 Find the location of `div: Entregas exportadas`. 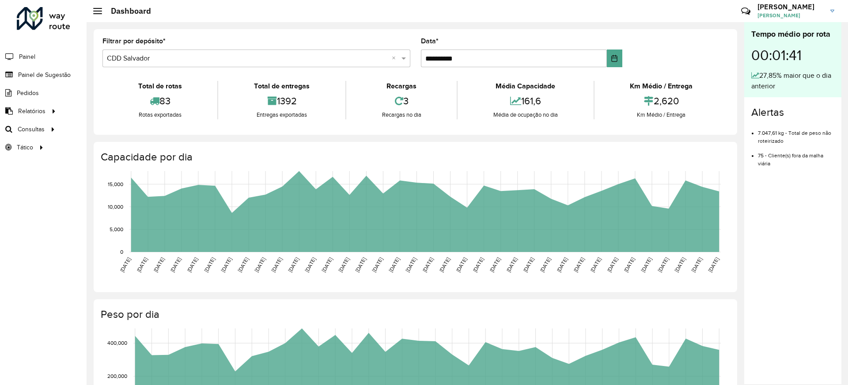

div: Entregas exportadas is located at coordinates (281, 115).